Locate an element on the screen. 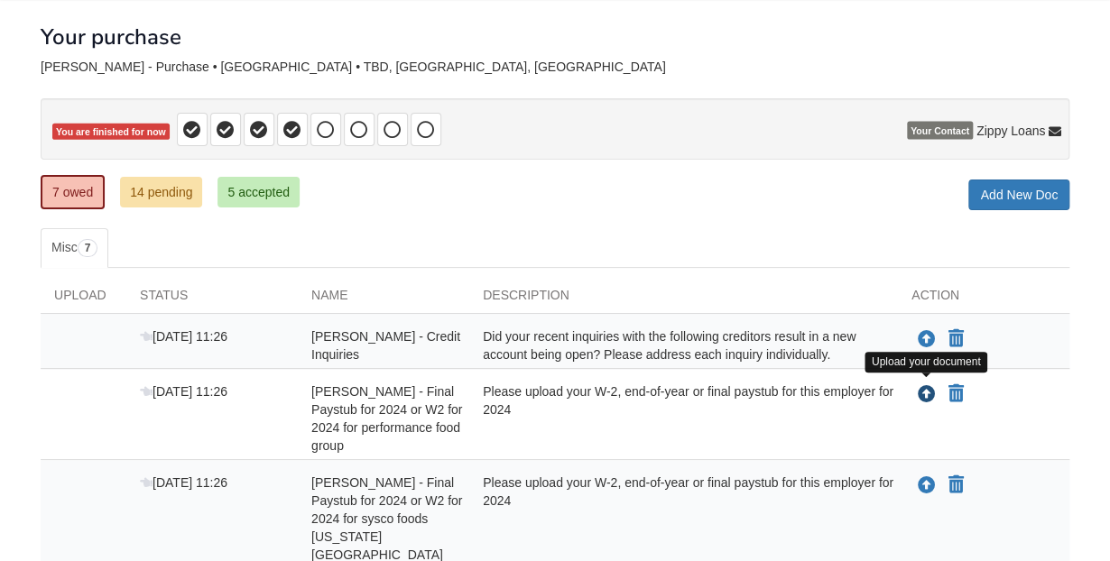 This screenshot has height=561, width=1110. div: Upload is located at coordinates (83, 300).